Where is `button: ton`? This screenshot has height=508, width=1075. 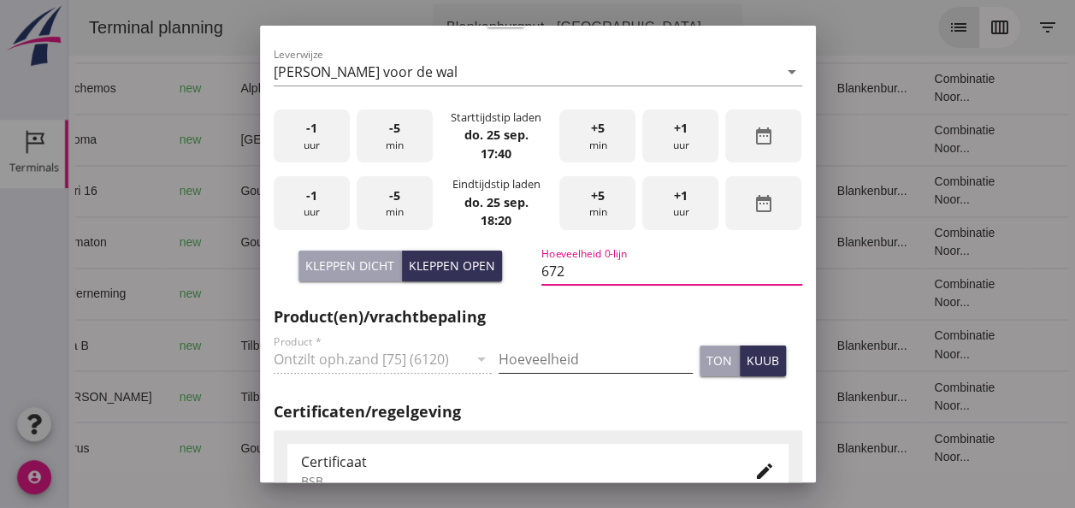 button: ton is located at coordinates (719, 361).